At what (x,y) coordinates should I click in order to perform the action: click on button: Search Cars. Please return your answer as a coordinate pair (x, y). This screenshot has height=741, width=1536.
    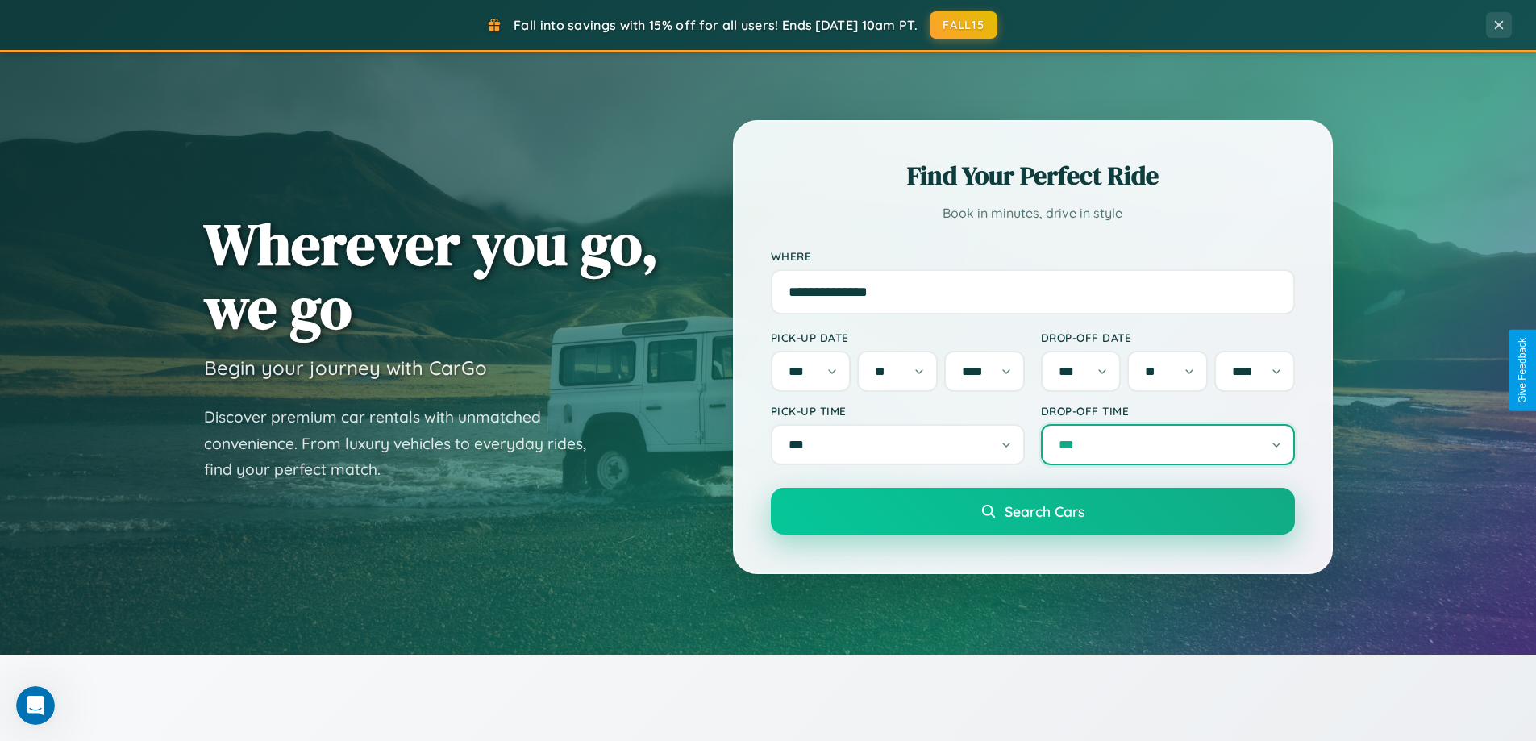
    Looking at the image, I should click on (1033, 511).